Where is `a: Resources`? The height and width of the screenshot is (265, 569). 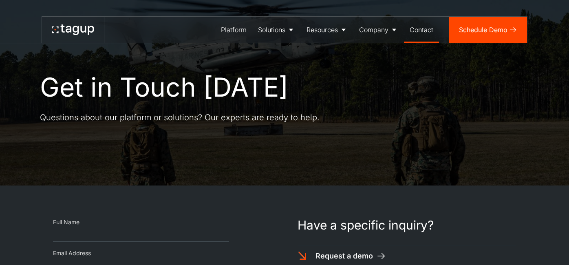
a: Resources is located at coordinates (327, 30).